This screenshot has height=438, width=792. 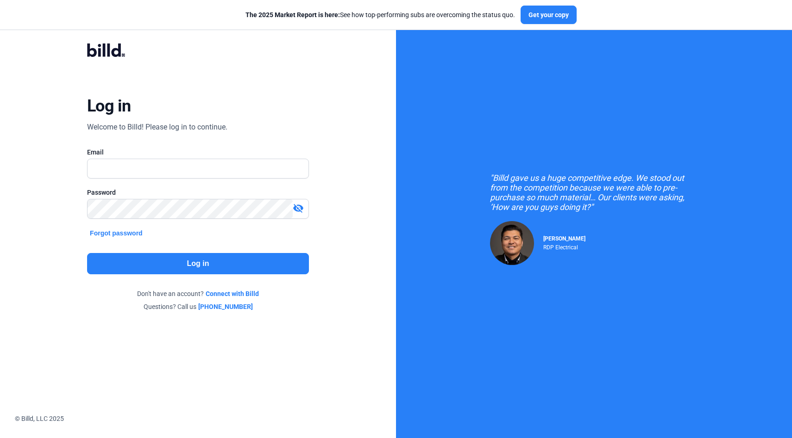 I want to click on img: Raul Pacheco, so click(x=512, y=243).